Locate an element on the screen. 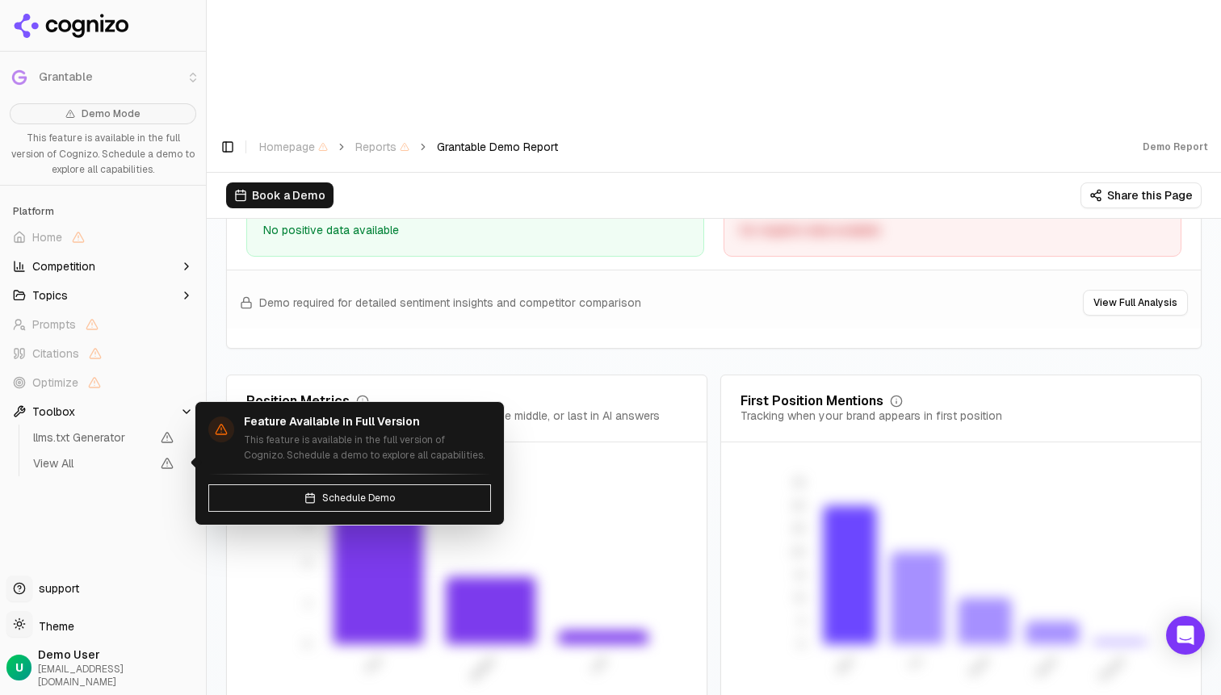 The image size is (1221, 695). span: Schedule Demo is located at coordinates (358, 498).